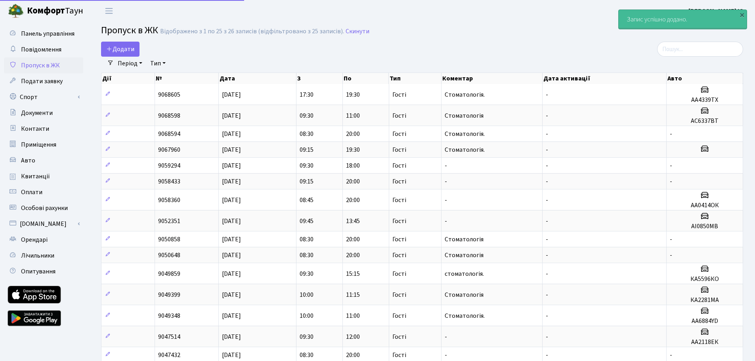 Image resolution: width=755 pixels, height=361 pixels. What do you see at coordinates (32, 192) in the screenshot?
I see `span: Оплати` at bounding box center [32, 192].